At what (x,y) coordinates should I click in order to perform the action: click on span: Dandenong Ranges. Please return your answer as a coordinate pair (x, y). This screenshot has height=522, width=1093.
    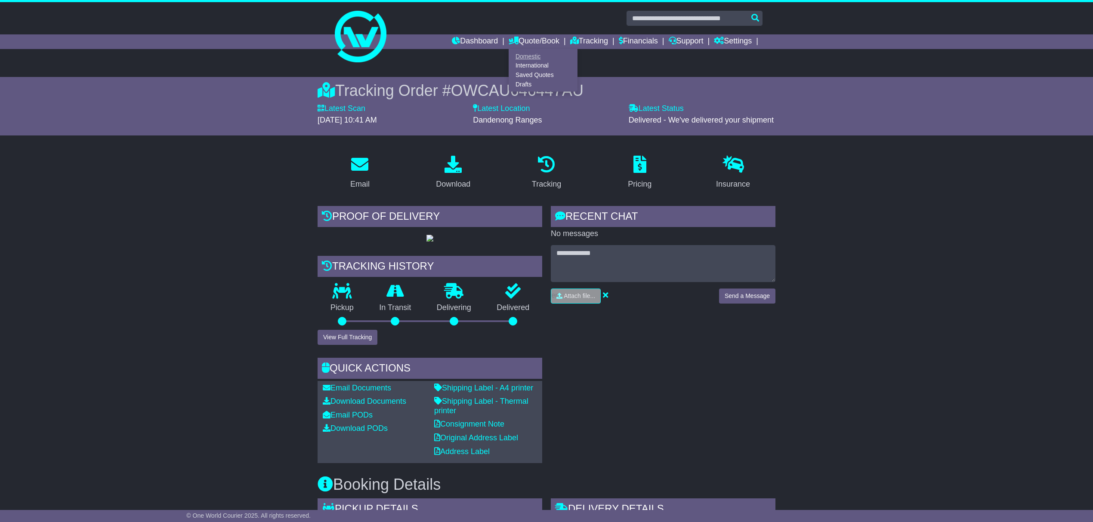
    Looking at the image, I should click on (507, 120).